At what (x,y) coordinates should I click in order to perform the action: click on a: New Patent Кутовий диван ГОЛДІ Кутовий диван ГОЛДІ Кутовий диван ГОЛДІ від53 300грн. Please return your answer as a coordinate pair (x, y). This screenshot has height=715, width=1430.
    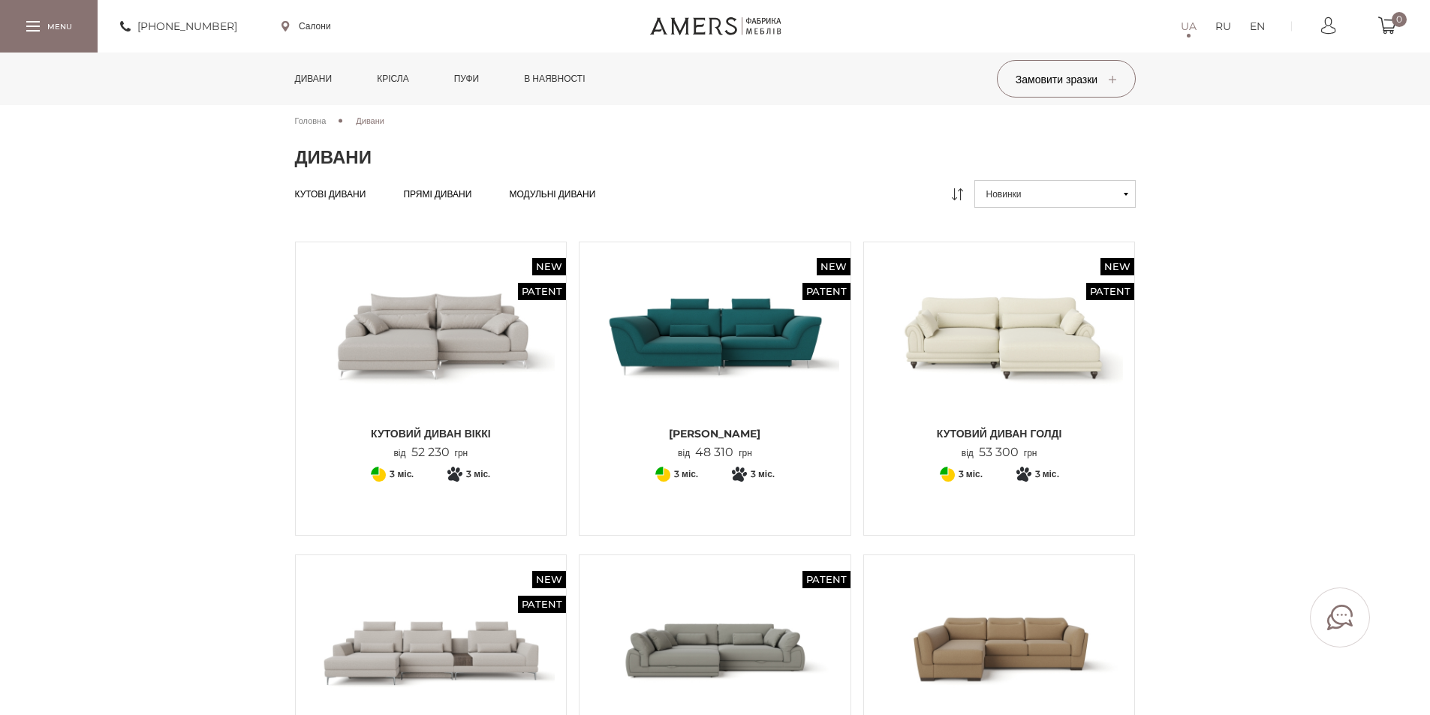
    Looking at the image, I should click on (999, 357).